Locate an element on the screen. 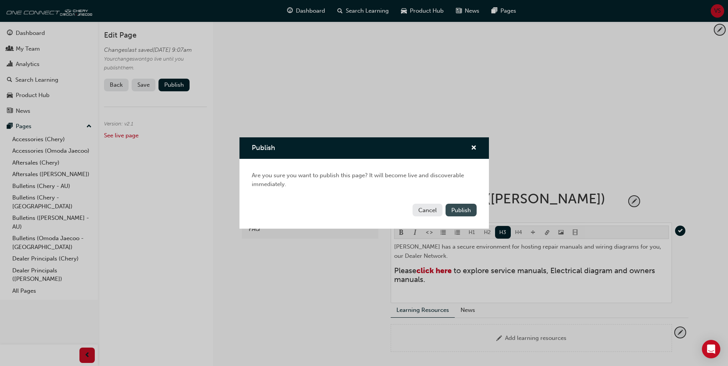 The height and width of the screenshot is (366, 728). div: Open Intercom Messenger is located at coordinates (711, 349).